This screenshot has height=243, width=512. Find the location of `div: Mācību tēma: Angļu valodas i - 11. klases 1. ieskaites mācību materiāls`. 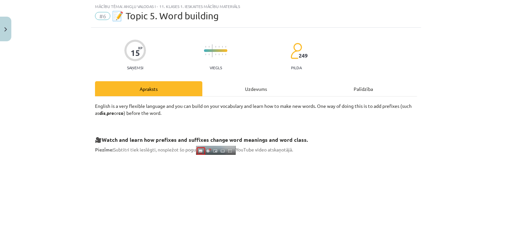

div: Mācību tēma: Angļu valodas i - 11. klases 1. ieskaites mācību materiāls is located at coordinates (256, 6).